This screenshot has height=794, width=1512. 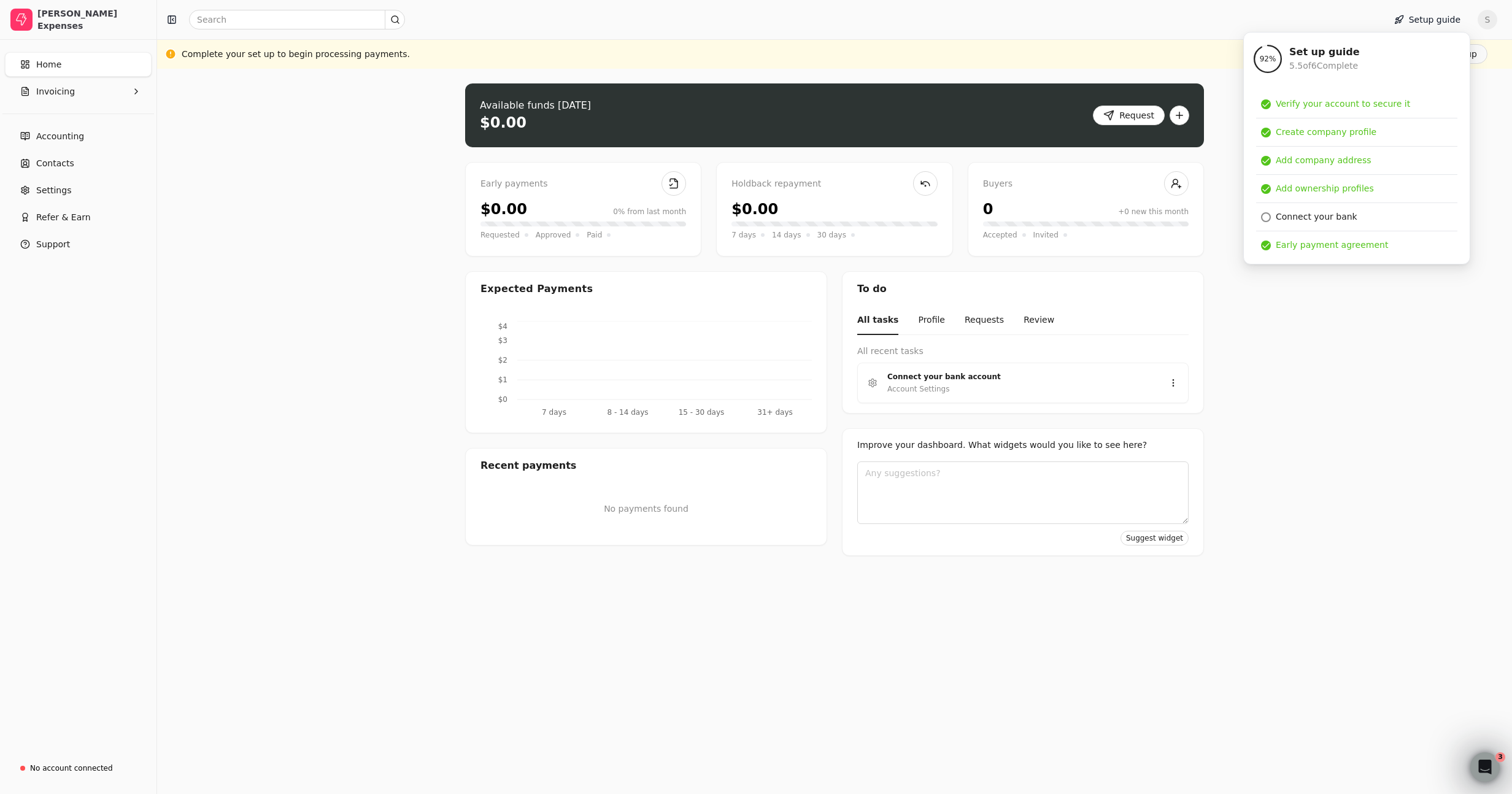 What do you see at coordinates (78, 64) in the screenshot?
I see `a: Home` at bounding box center [78, 64].